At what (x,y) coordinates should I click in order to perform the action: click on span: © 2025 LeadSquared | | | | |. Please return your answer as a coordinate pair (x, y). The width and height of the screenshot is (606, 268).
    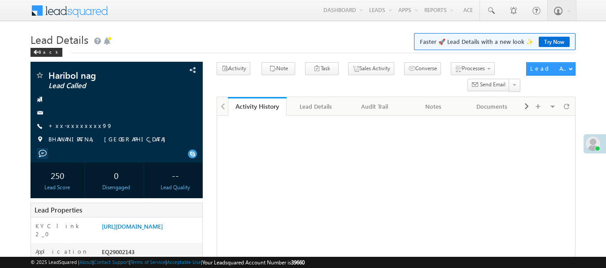
    Looking at the image, I should click on (167, 263).